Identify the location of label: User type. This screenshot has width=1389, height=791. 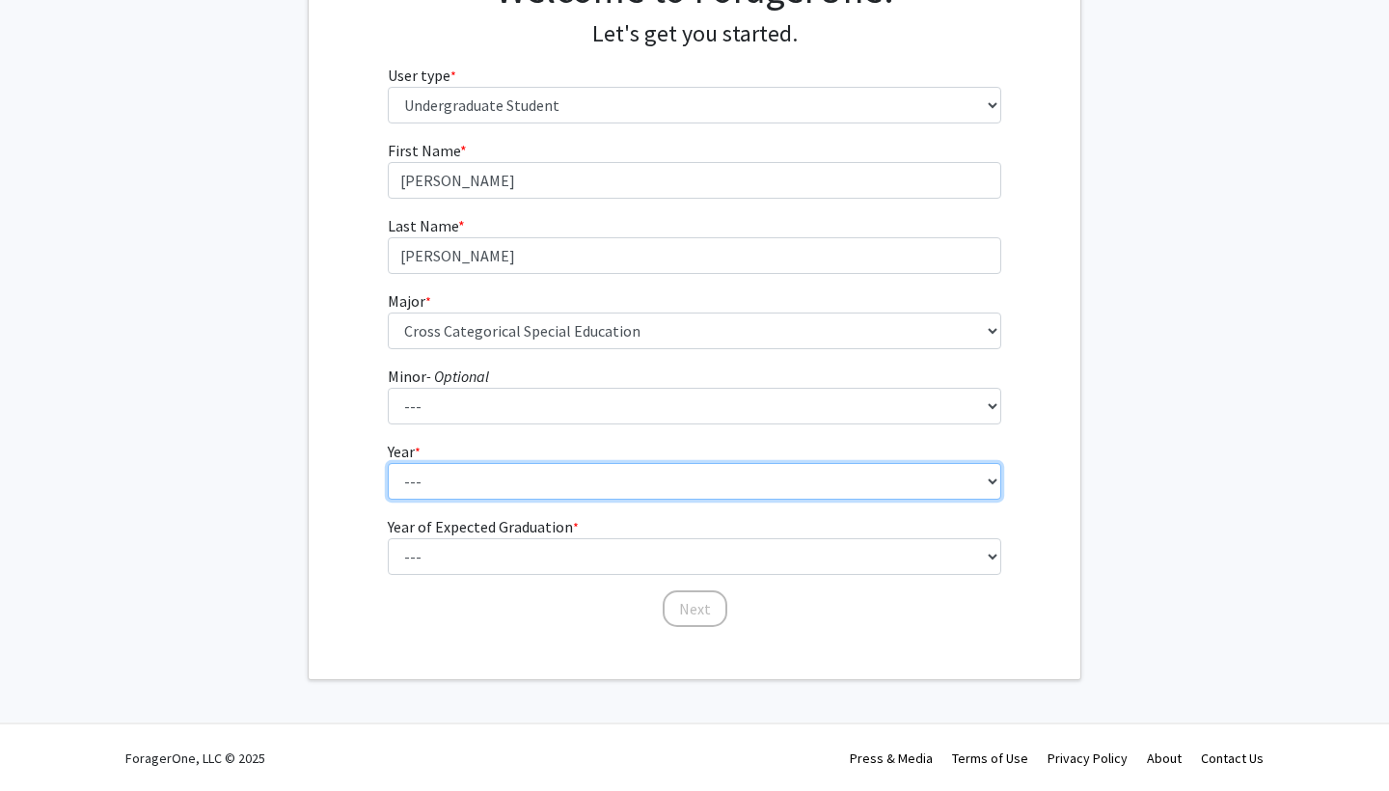
(422, 75).